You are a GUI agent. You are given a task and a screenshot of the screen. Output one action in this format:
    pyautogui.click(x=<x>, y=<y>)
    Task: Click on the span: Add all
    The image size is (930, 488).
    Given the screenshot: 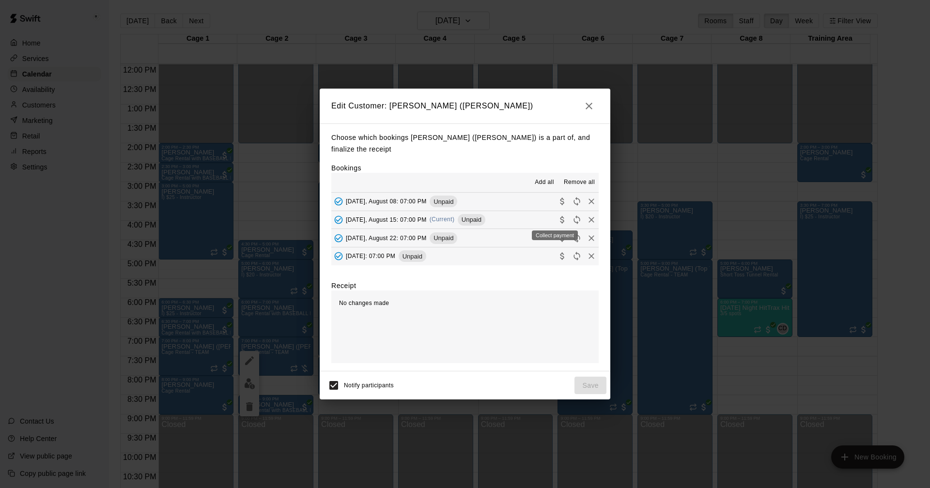 What is the action you would take?
    pyautogui.click(x=544, y=183)
    